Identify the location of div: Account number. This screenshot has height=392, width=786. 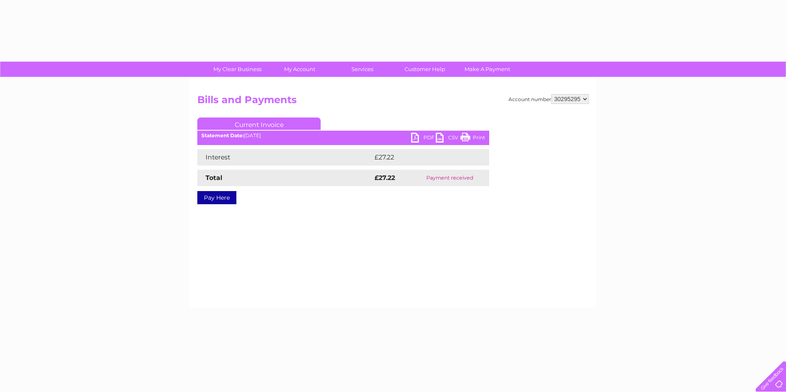
(549, 99).